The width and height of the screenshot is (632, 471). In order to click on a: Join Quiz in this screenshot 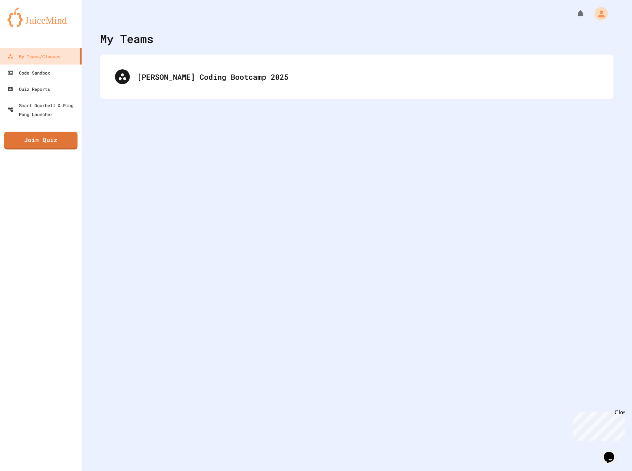, I will do `click(41, 141)`.